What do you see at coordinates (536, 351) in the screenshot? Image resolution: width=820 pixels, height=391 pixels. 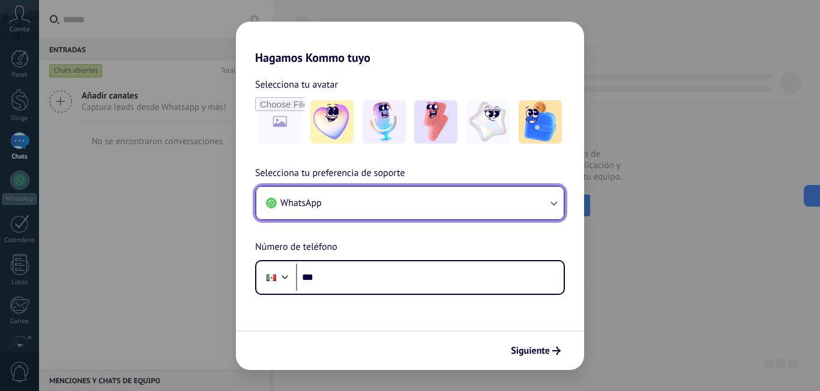 I see `button: Siguiente` at bounding box center [536, 351].